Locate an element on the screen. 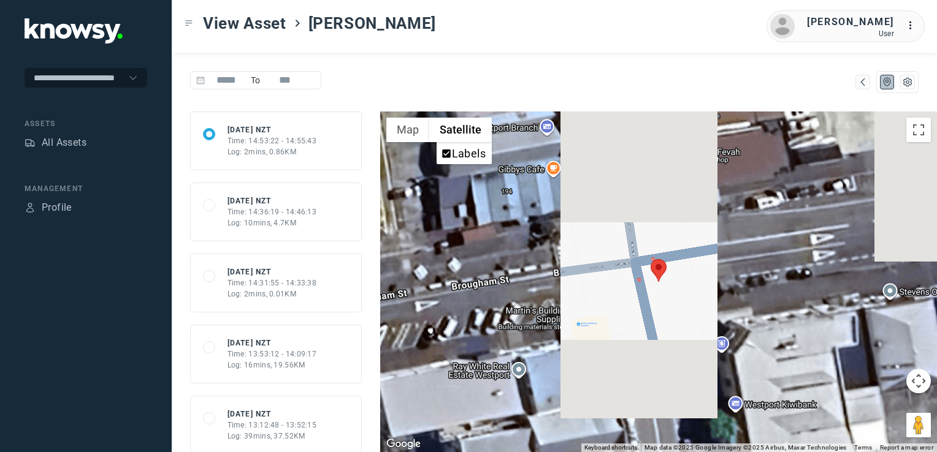  div: All Assets is located at coordinates (64, 143).